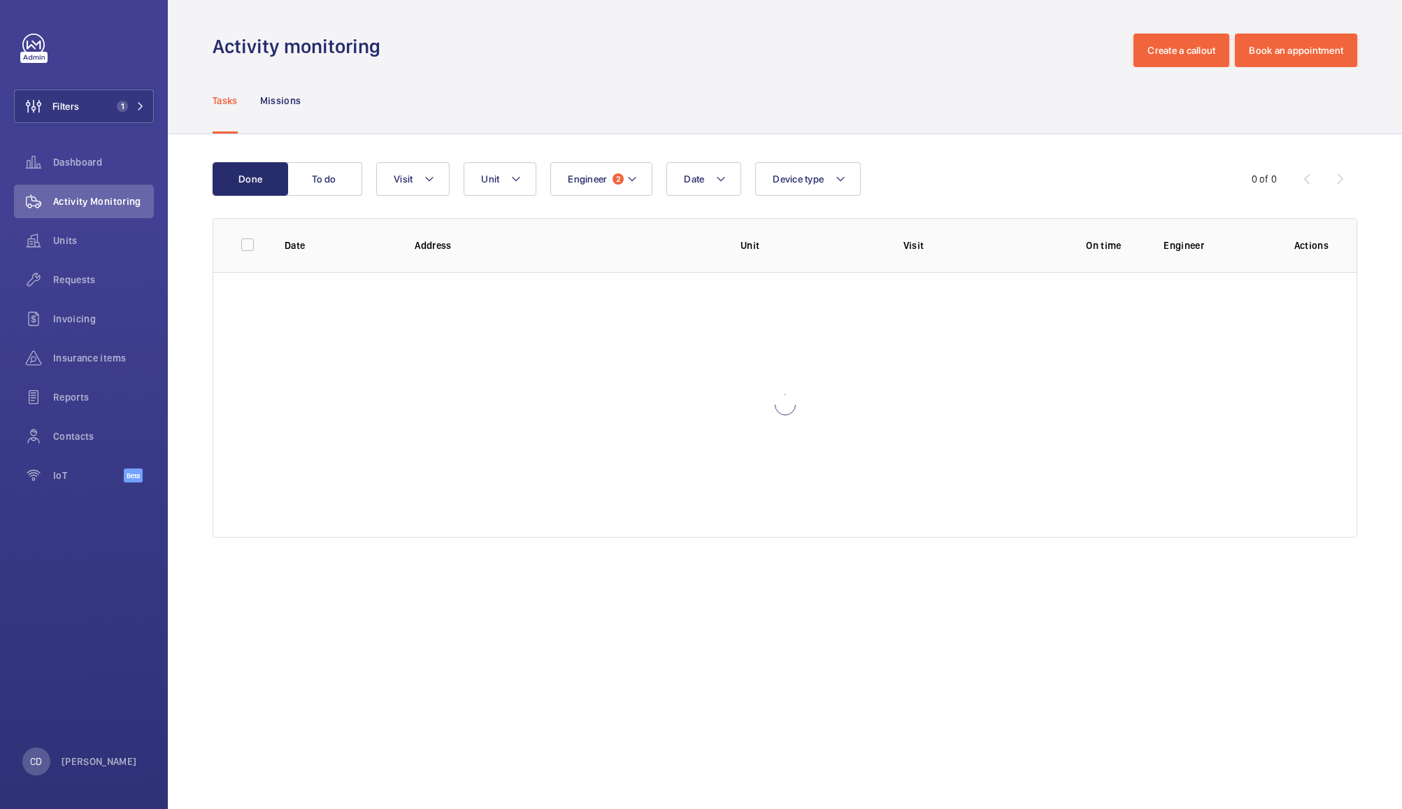  What do you see at coordinates (104, 319) in the screenshot?
I see `span: Invoicing` at bounding box center [104, 319].